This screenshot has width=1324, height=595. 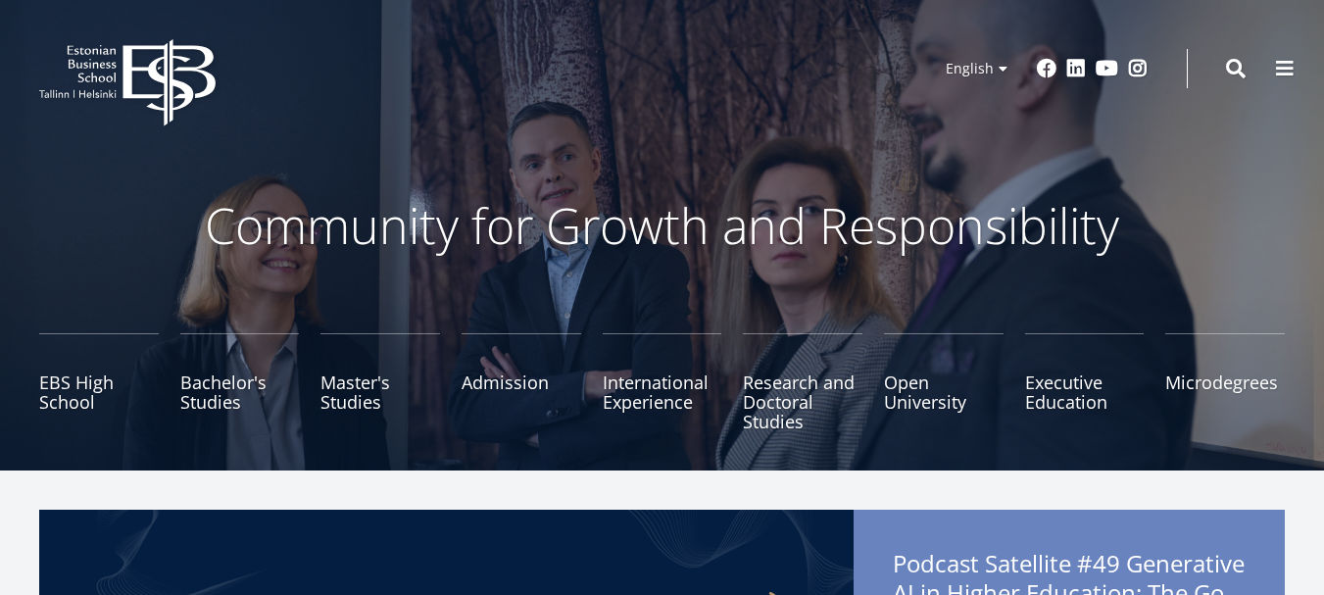 I want to click on a: Youtube, so click(x=1106, y=69).